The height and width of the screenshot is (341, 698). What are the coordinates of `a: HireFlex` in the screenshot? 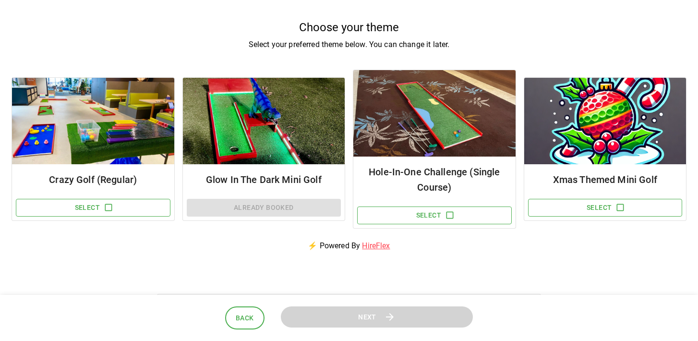 It's located at (376, 245).